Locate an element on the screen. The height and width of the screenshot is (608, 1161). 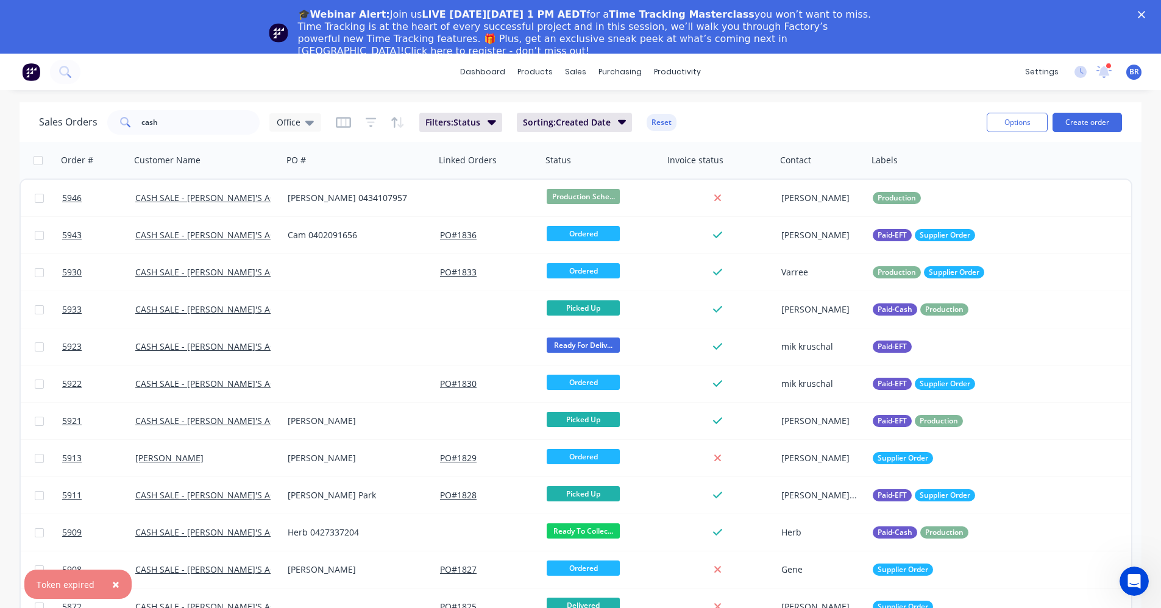
span: 5908 is located at coordinates (72, 570).